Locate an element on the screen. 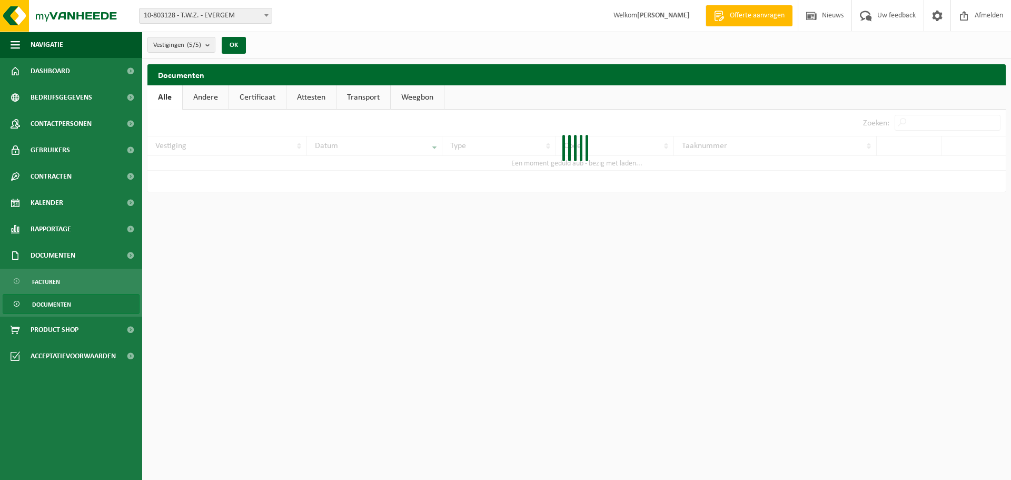 The image size is (1011, 480). a: Certificaat is located at coordinates (257, 97).